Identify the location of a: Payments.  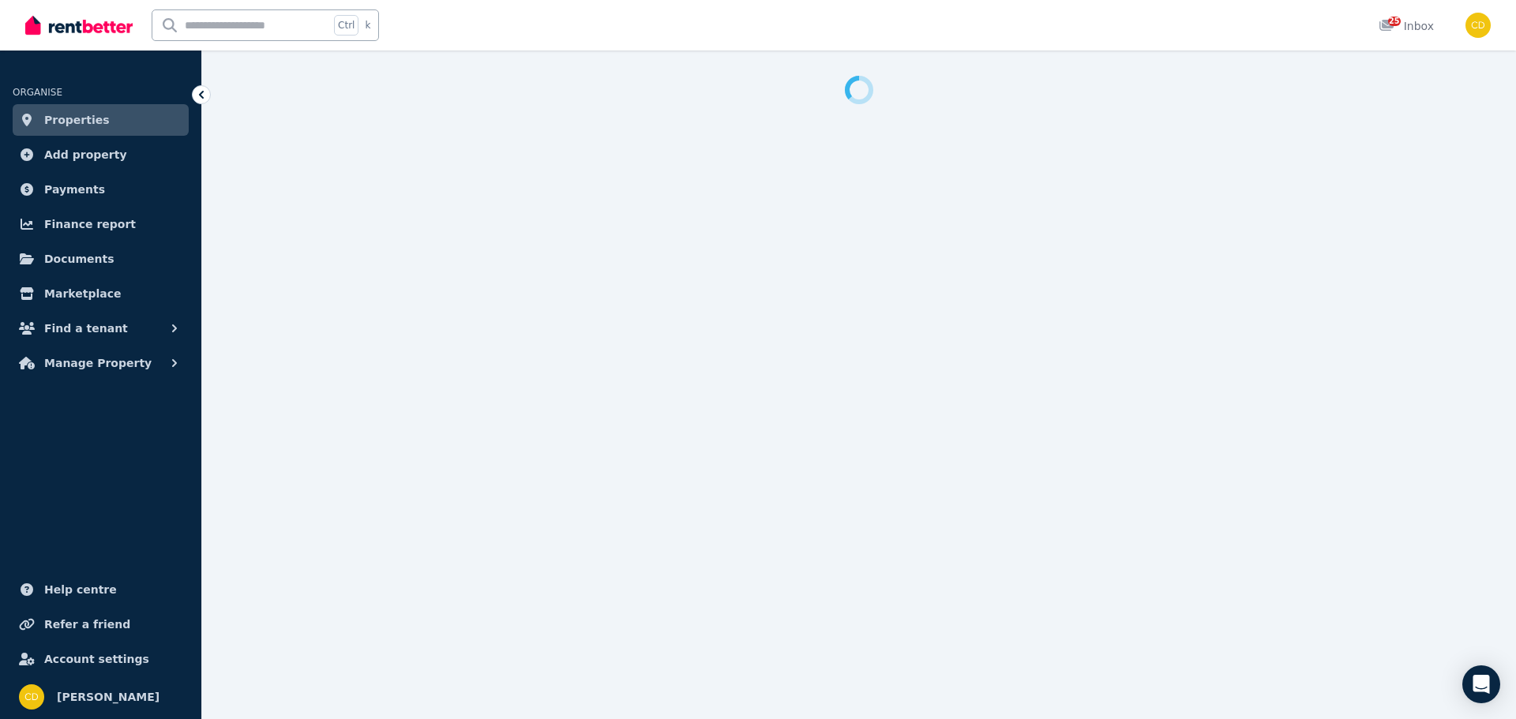
(100, 189).